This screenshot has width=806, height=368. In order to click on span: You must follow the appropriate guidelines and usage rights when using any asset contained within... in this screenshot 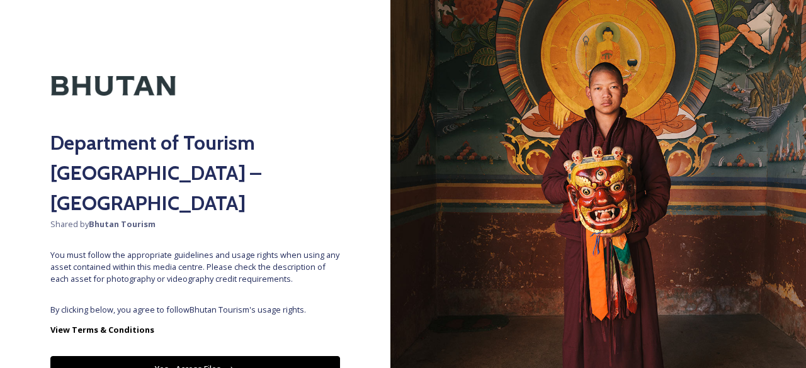, I will do `click(195, 267)`.